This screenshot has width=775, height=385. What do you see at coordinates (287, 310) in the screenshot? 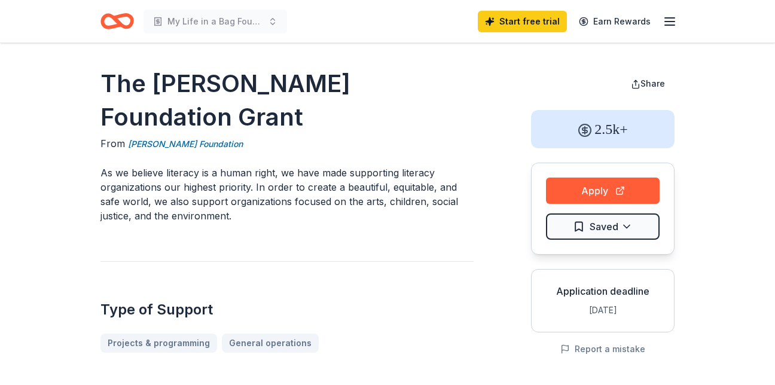
I see `h2: Type of Support` at bounding box center [287, 310].